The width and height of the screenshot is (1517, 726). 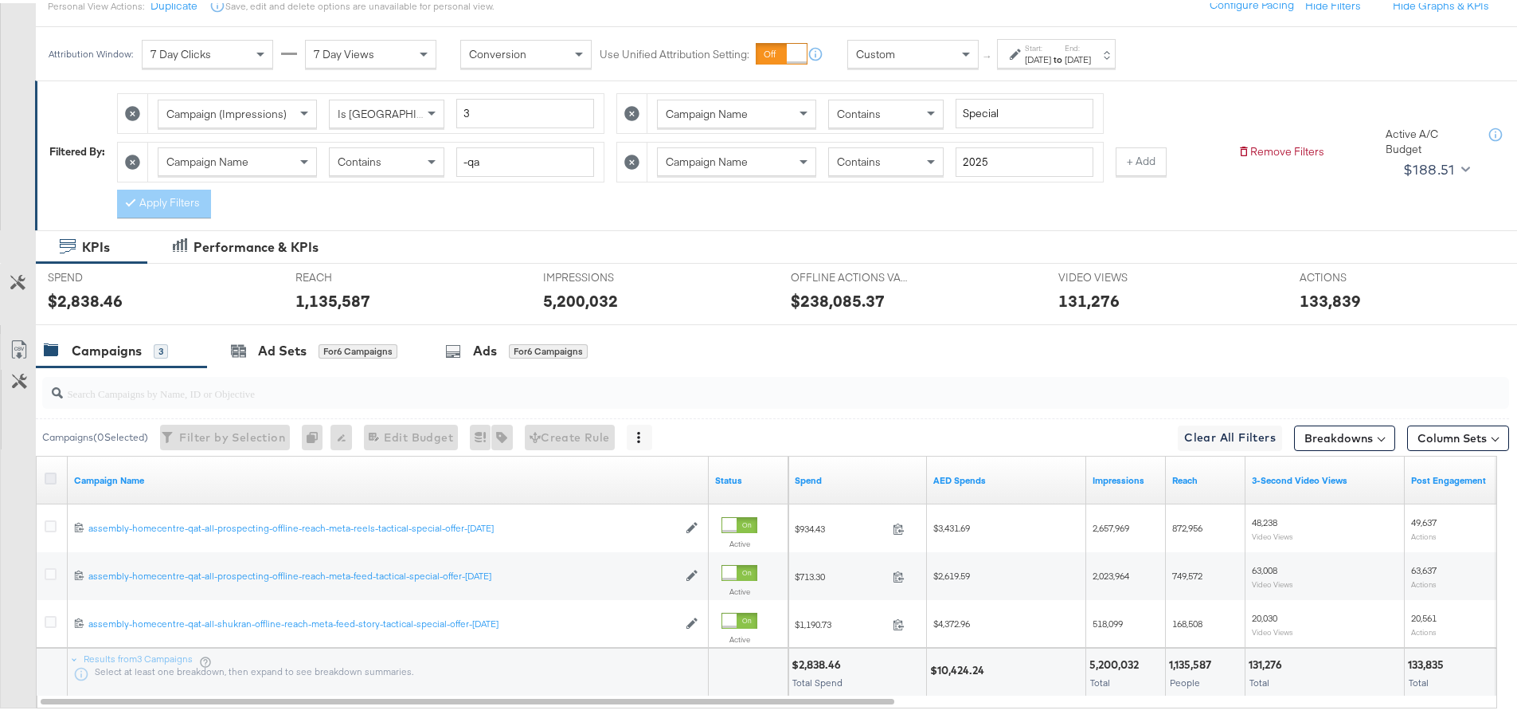 What do you see at coordinates (1078, 45) in the screenshot?
I see `label: End:` at bounding box center [1078, 45].